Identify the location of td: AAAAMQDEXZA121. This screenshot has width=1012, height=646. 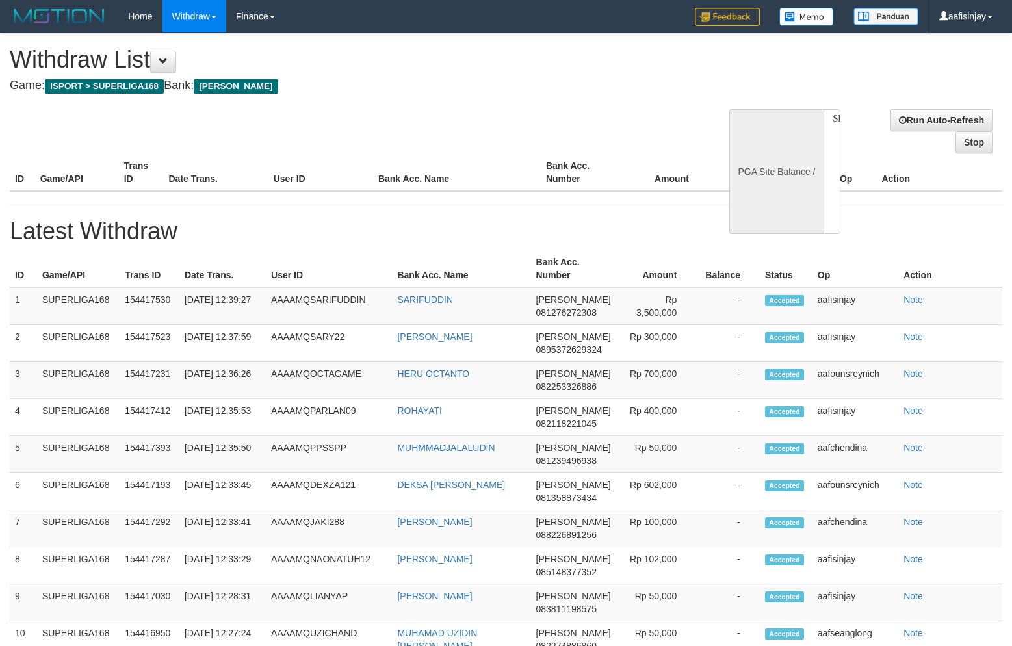
(329, 491).